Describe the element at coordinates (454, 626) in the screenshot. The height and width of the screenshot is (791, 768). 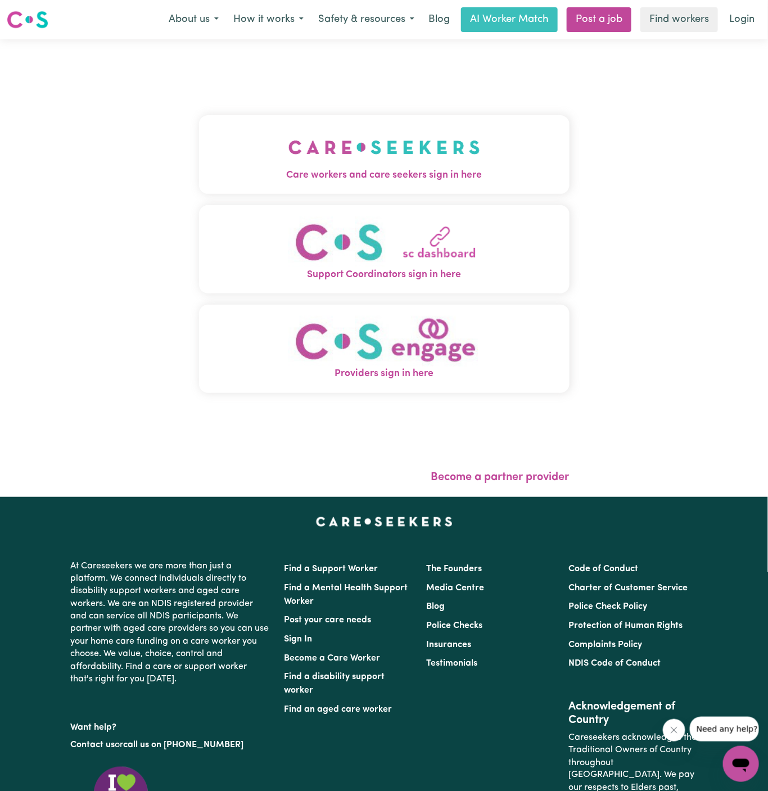
I see `a: Police Checks` at that location.